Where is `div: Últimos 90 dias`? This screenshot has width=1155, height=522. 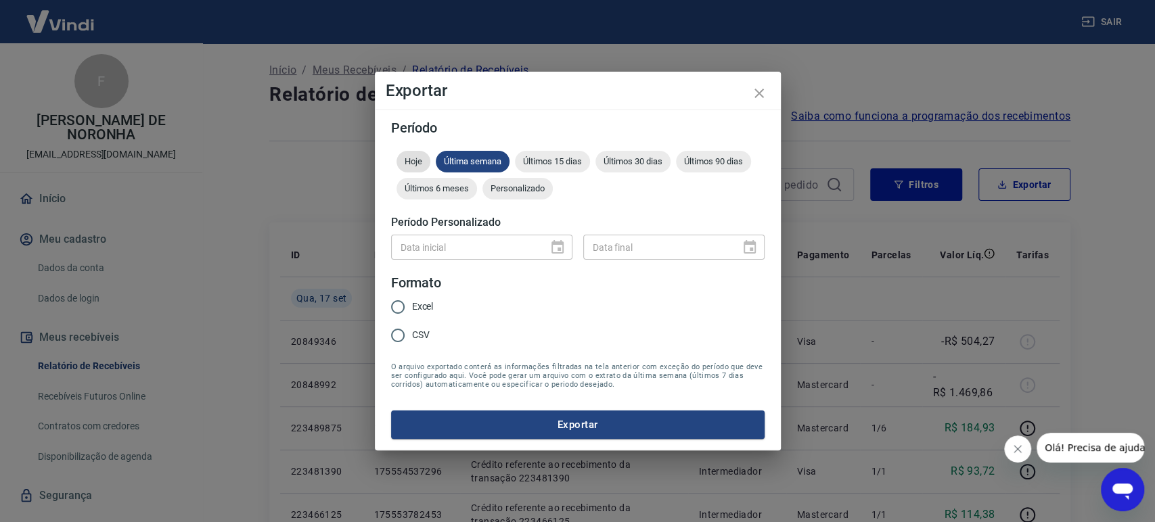 div: Últimos 90 dias is located at coordinates (713, 162).